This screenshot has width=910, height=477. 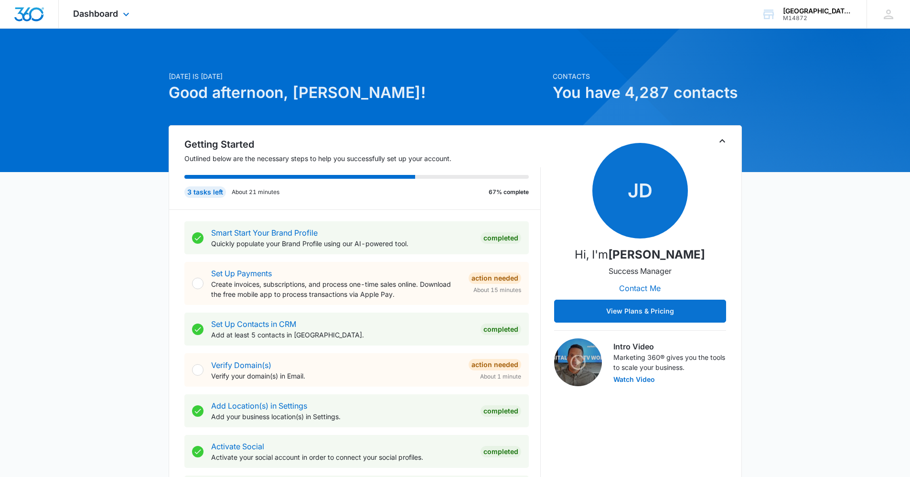 I want to click on img: Intro Video, so click(x=578, y=362).